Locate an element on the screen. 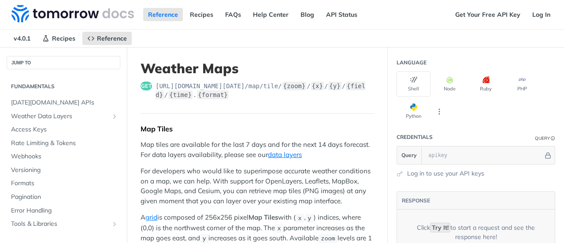 This screenshot has width=564, height=243. a: Blog is located at coordinates (307, 15).